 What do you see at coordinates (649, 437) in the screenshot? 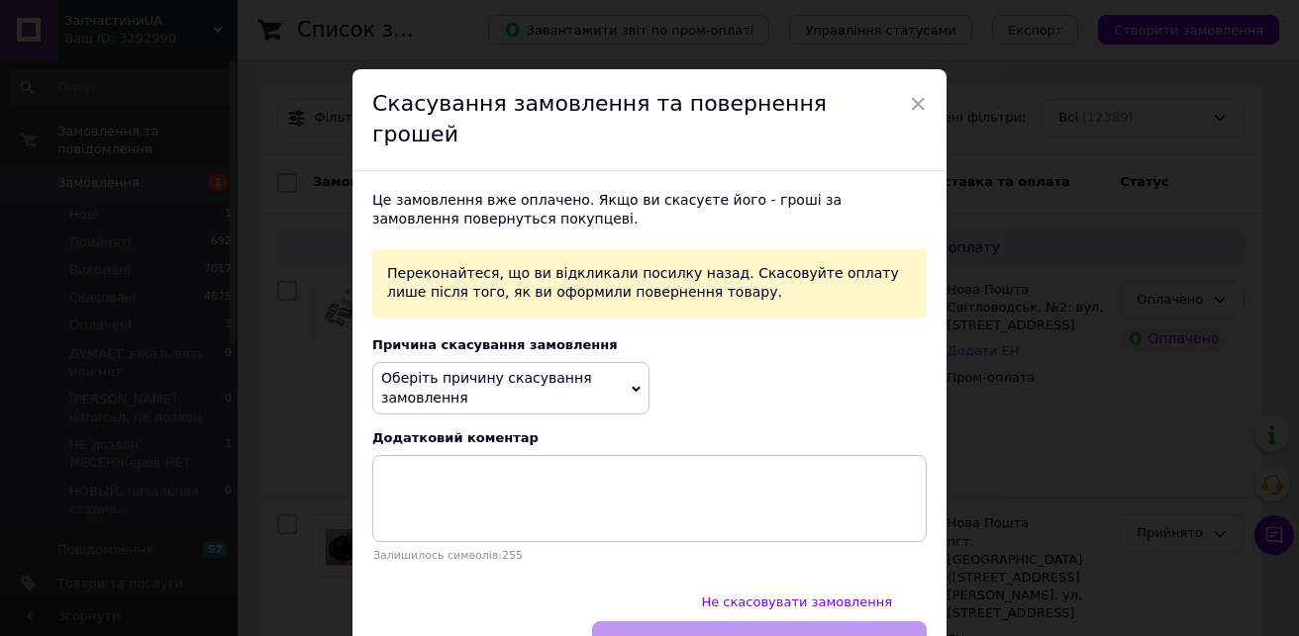
I see `div: Додатковий коментар` at bounding box center [649, 437].